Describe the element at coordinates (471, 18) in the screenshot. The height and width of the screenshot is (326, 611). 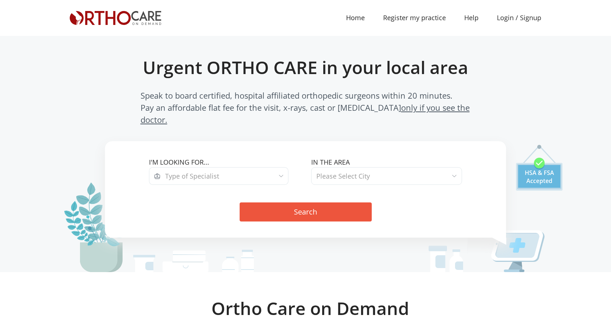
I see `a: Help` at that location.